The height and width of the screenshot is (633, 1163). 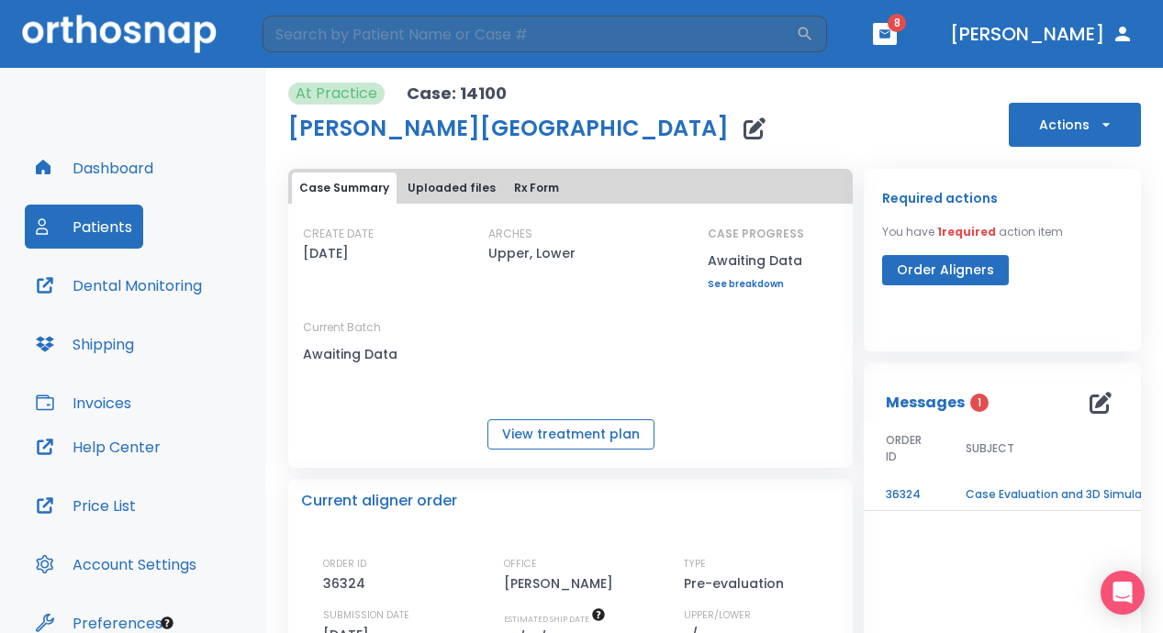 I want to click on p: CASE PROGRESS, so click(x=756, y=234).